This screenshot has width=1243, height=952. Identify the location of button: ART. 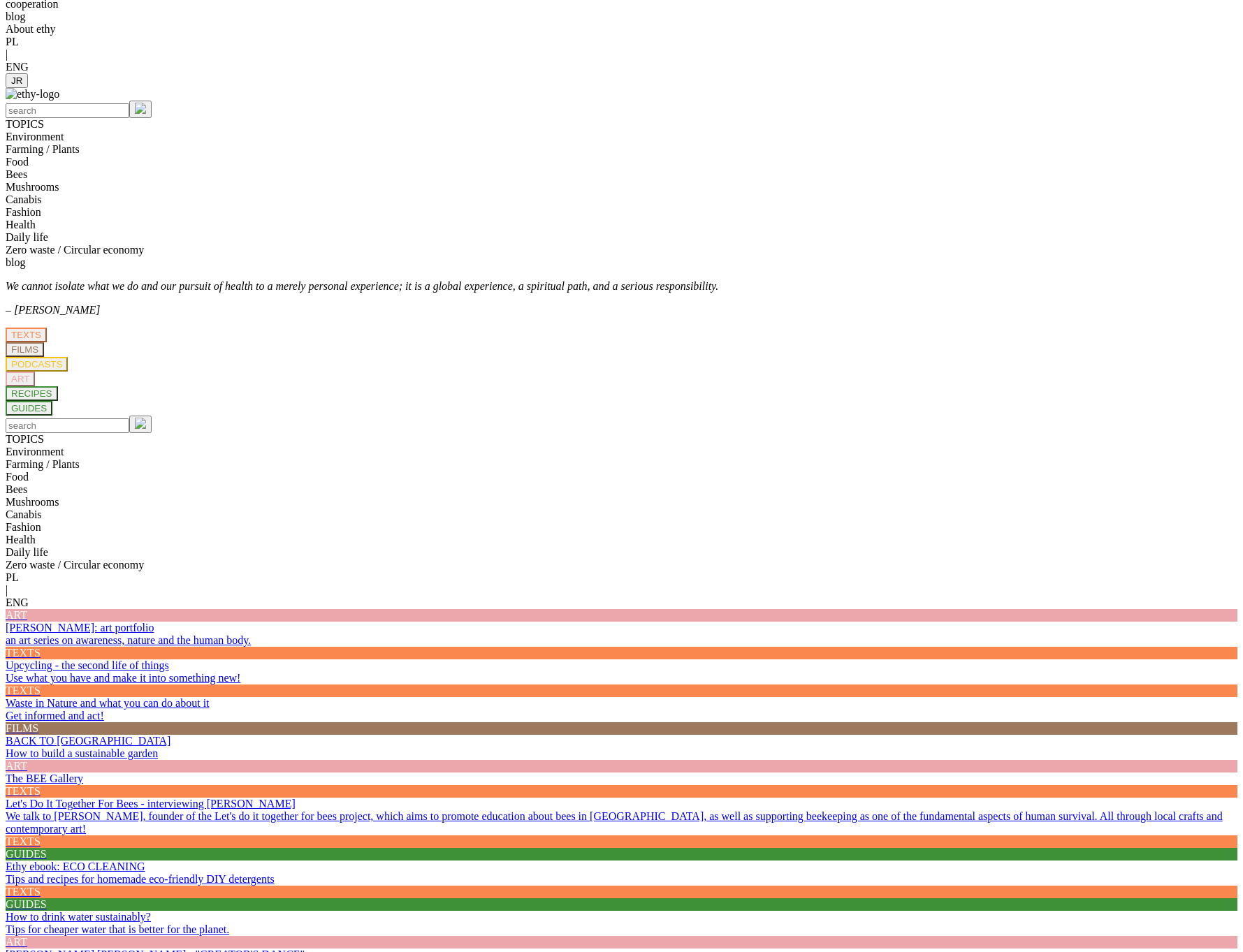
(20, 379).